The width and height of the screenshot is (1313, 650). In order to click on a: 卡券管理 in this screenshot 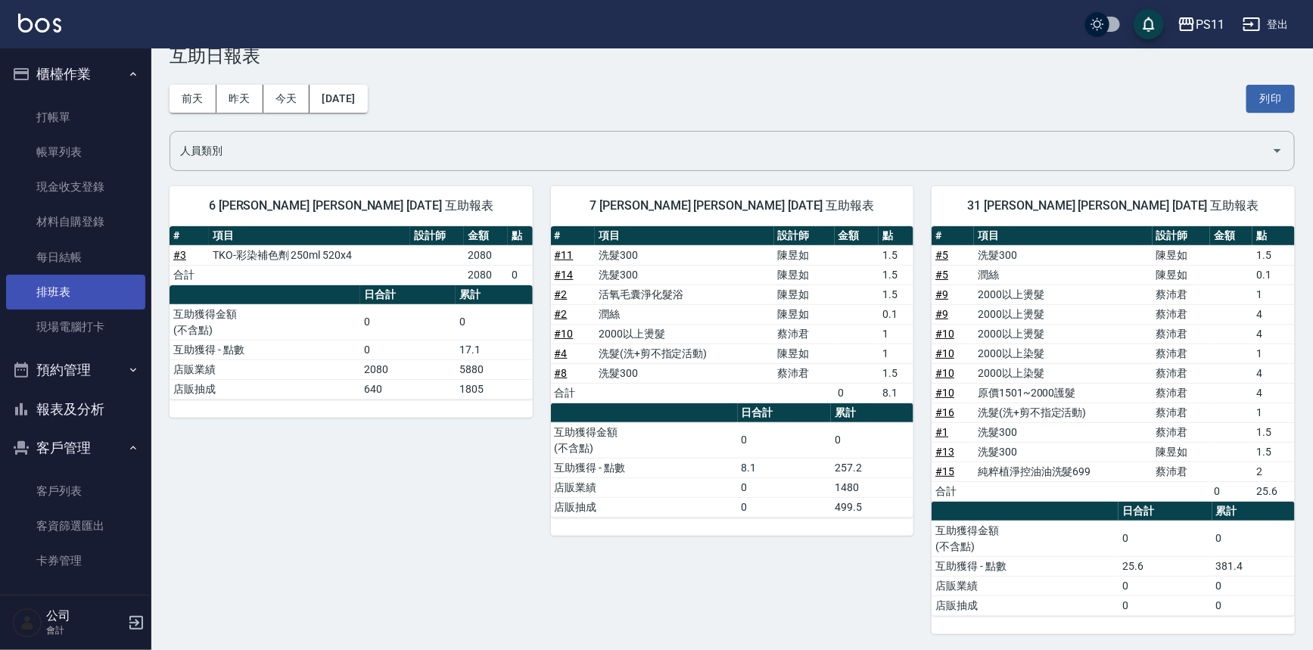, I will do `click(76, 561)`.